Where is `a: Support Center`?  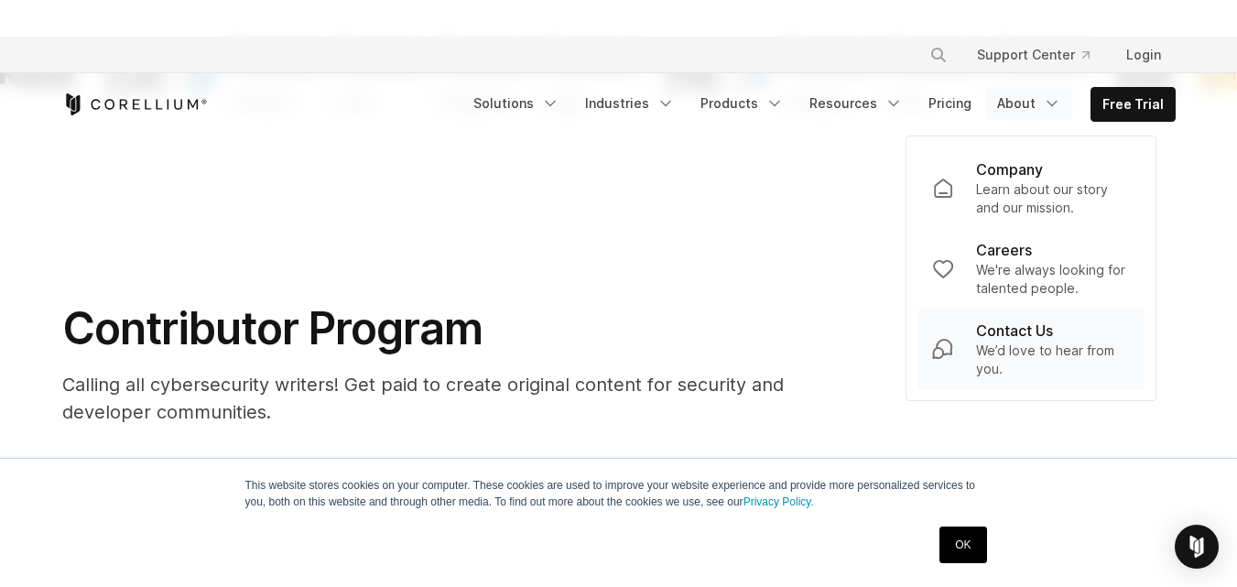
a: Support Center is located at coordinates (1033, 55).